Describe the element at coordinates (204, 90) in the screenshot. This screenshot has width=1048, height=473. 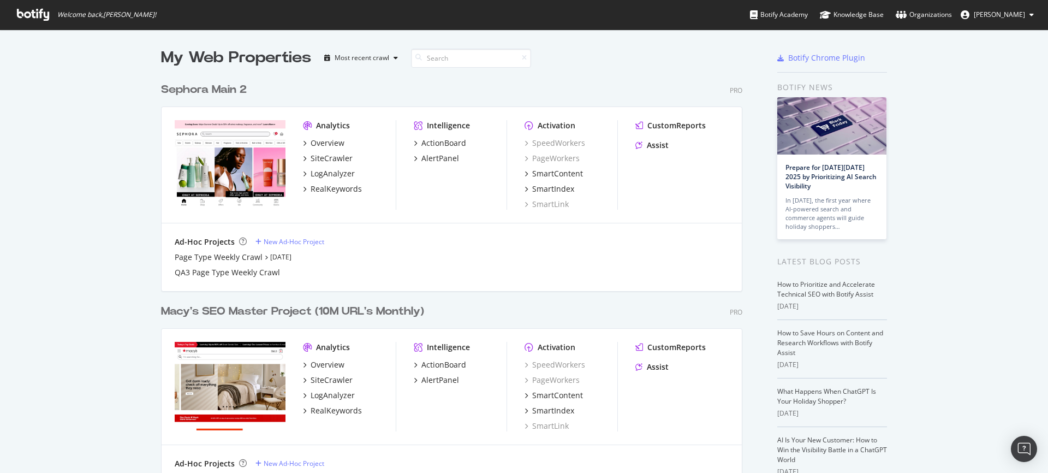
I see `div: Sephora Main 2` at that location.